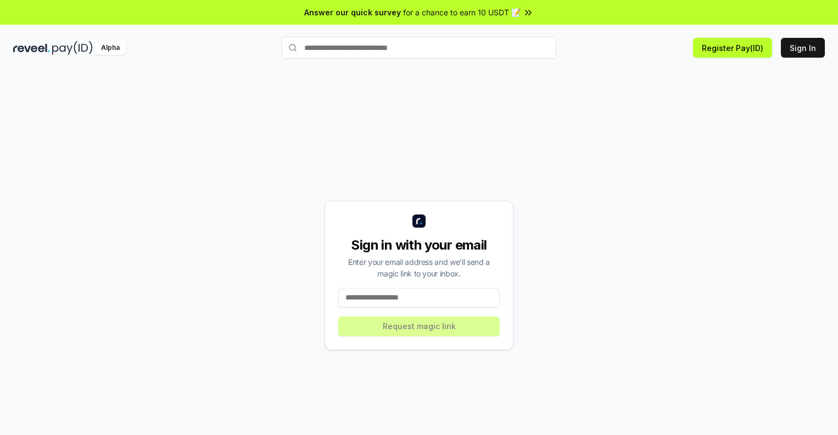  I want to click on img: pay_id, so click(72, 48).